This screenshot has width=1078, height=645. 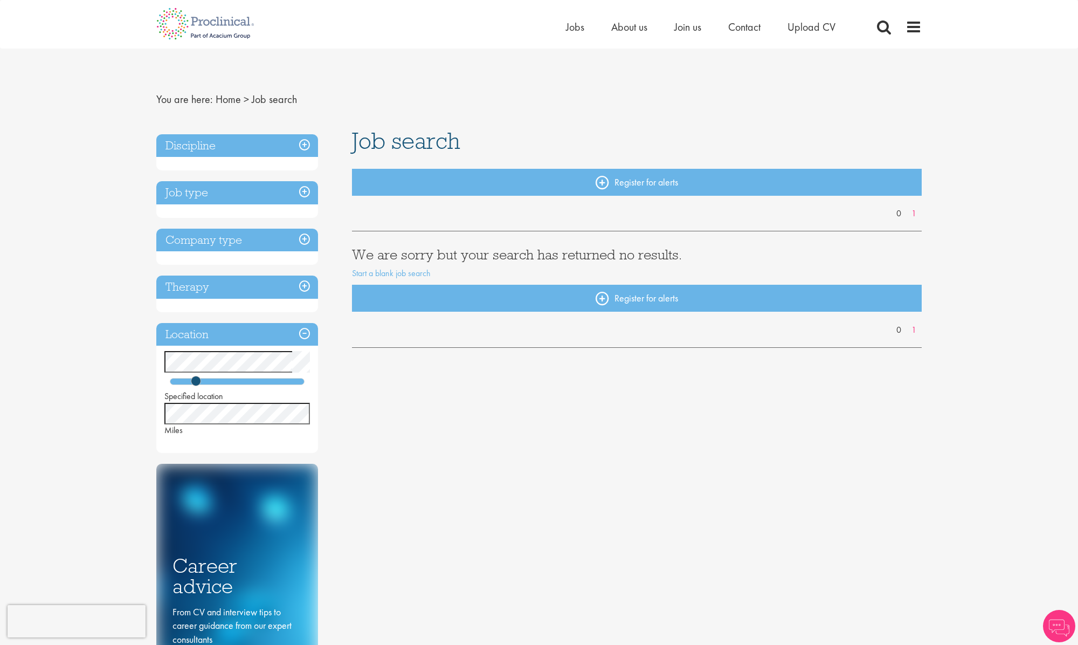 I want to click on a: Upload CV, so click(x=812, y=27).